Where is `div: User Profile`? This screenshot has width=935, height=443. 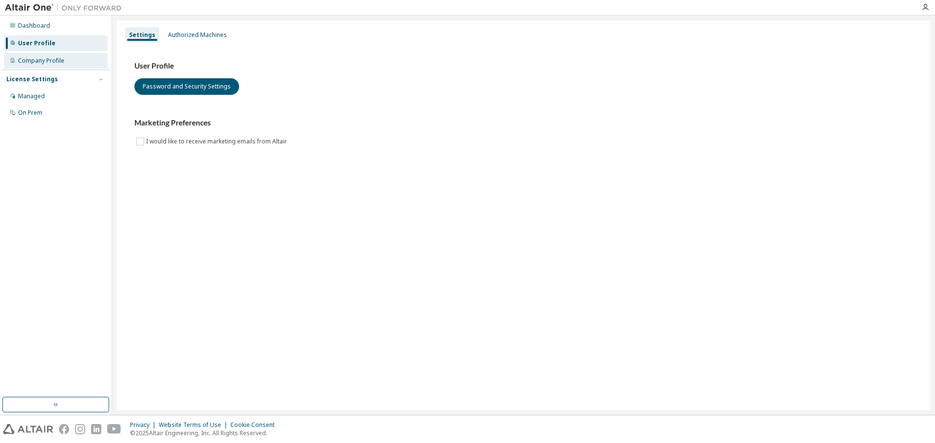
div: User Profile is located at coordinates (37, 43).